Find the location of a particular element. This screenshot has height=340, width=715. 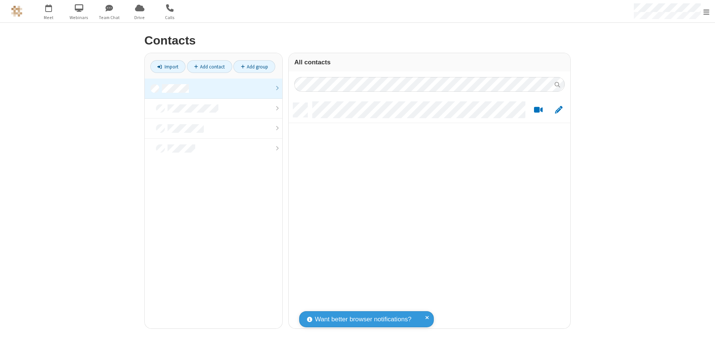

a: Add contact is located at coordinates (210, 67).